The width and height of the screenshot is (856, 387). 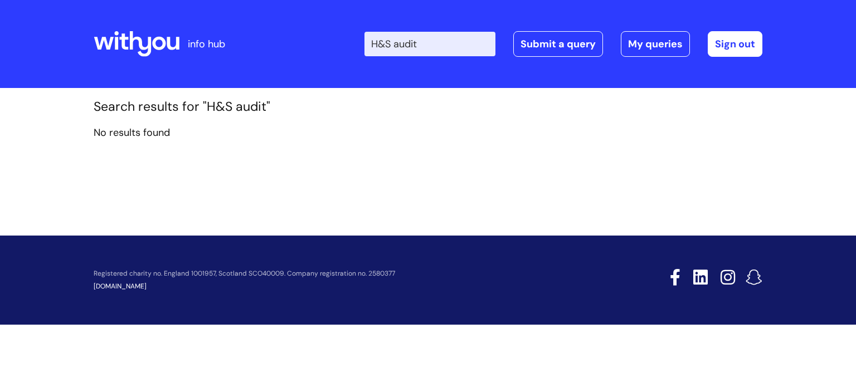 What do you see at coordinates (558, 44) in the screenshot?
I see `a: Submit a query` at bounding box center [558, 44].